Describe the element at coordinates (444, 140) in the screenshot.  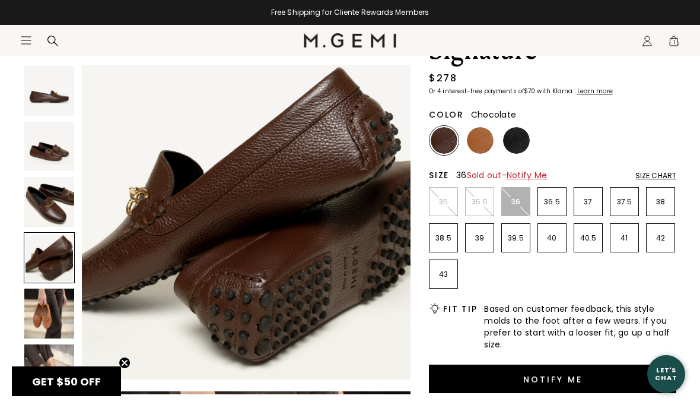
I see `img: Chocolate` at that location.